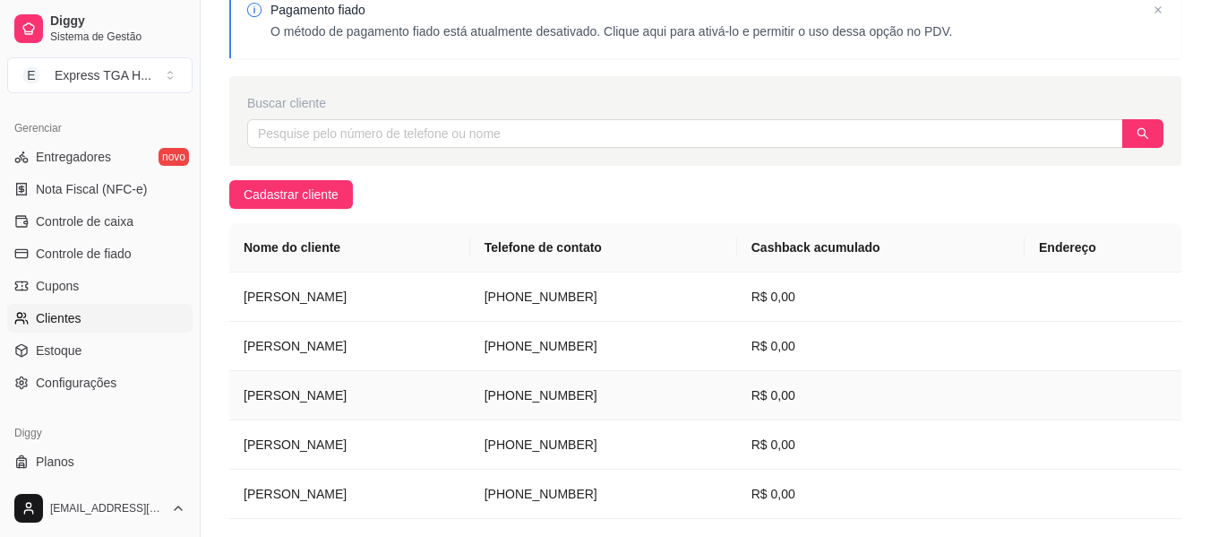 This screenshot has width=1210, height=537. What do you see at coordinates (705, 103) in the screenshot?
I see `div: Buscar cliente` at bounding box center [705, 103].